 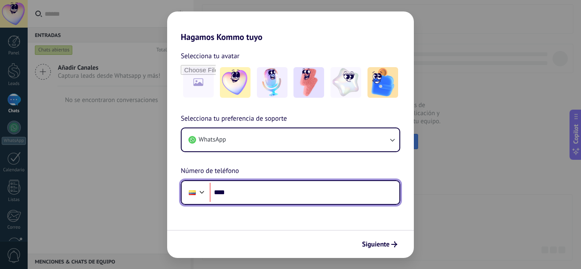 I want to click on img: -5.jpeg, so click(x=383, y=82).